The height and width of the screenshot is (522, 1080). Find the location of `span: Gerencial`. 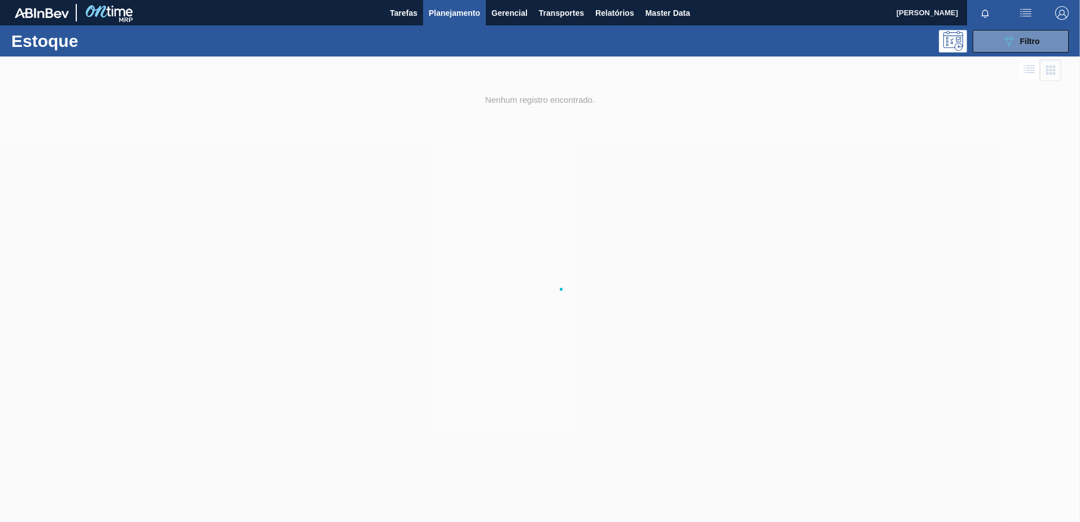

span: Gerencial is located at coordinates (509, 13).